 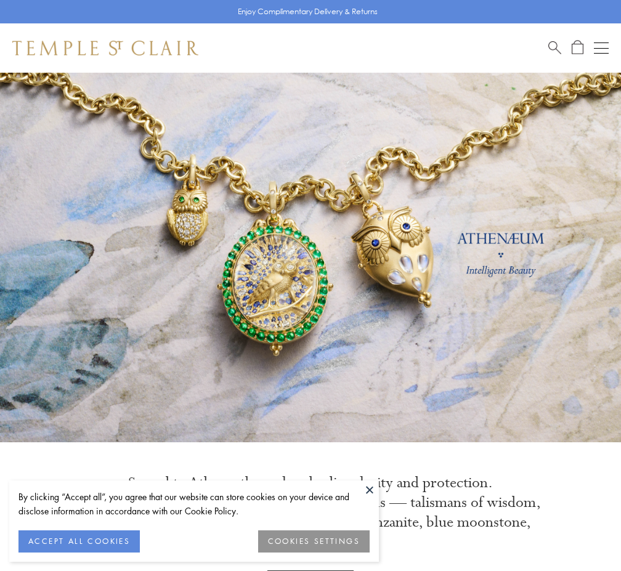 I want to click on img: Temple St. Clair, so click(x=105, y=48).